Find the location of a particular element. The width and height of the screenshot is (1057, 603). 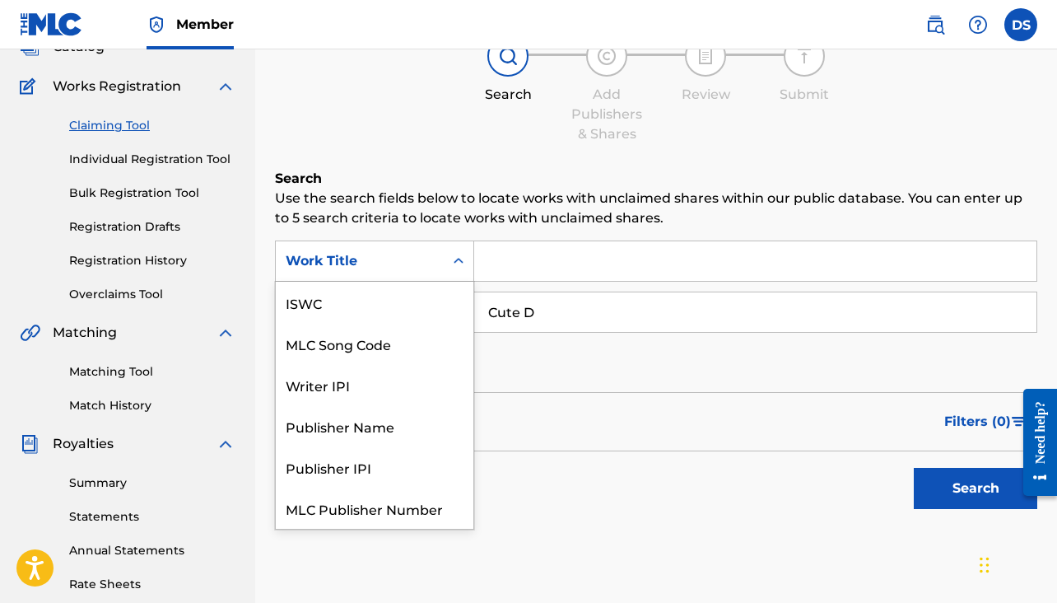

div: MLC Song Code is located at coordinates (375, 343).